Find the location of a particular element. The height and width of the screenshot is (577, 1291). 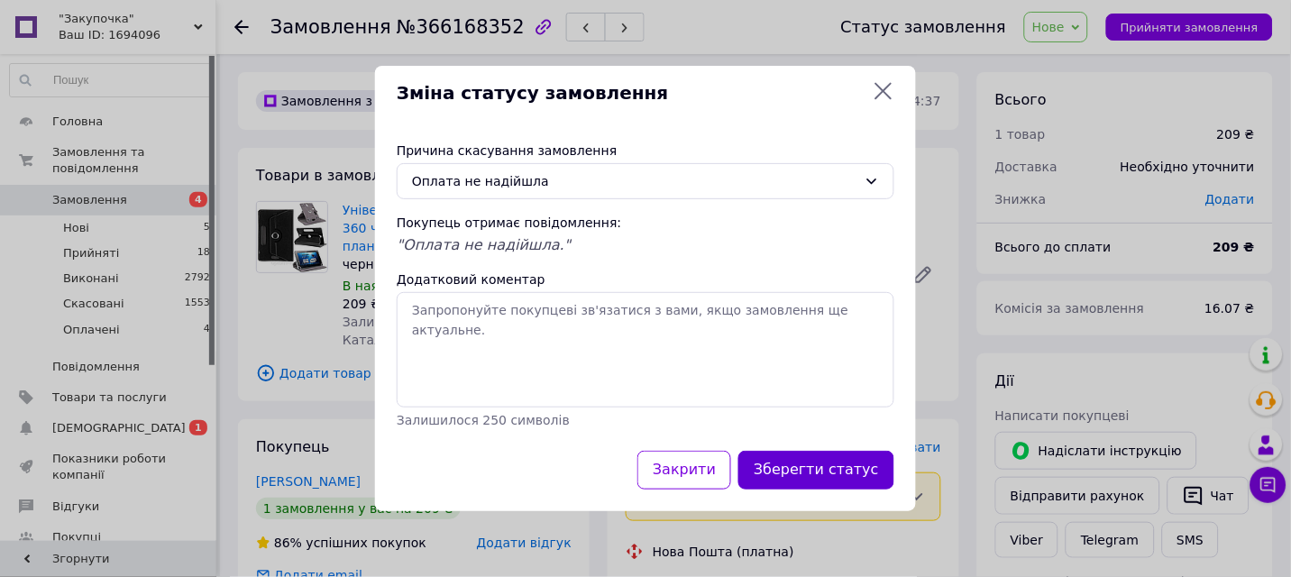

span: Зміна статусу замовлення is located at coordinates (631, 93).